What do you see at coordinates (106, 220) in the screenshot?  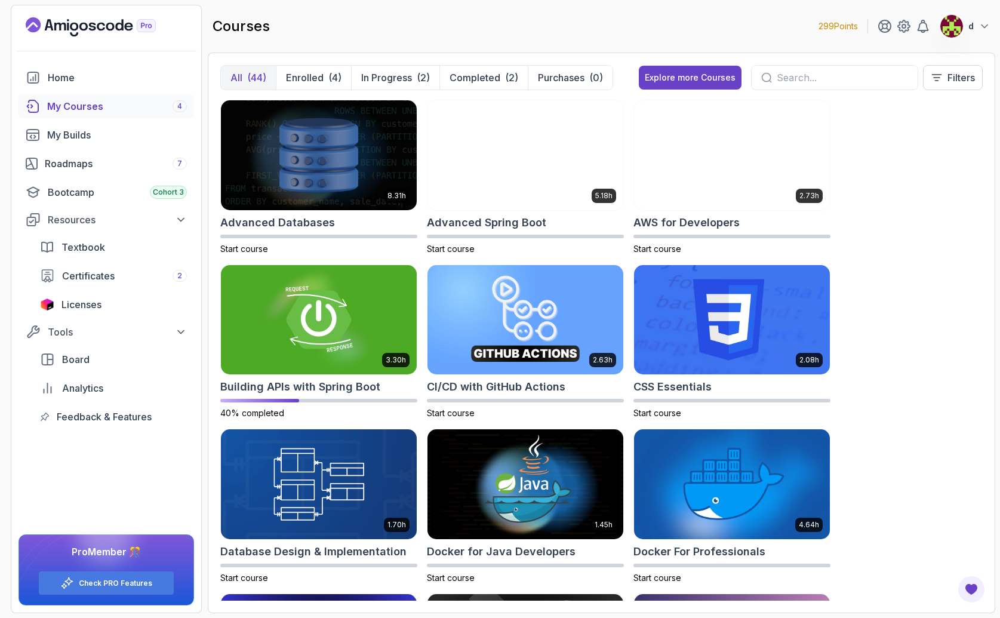 I see `button: Resources` at bounding box center [106, 220].